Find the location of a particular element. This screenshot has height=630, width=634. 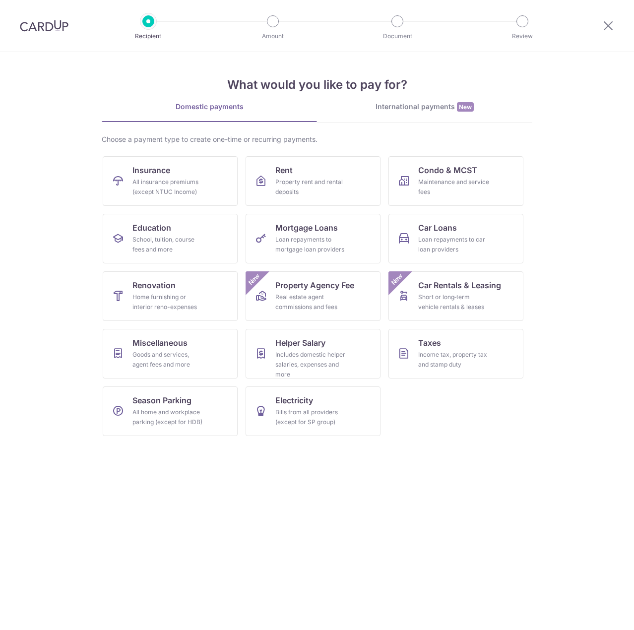

span: Car Rentals & Leasing is located at coordinates (460, 285).